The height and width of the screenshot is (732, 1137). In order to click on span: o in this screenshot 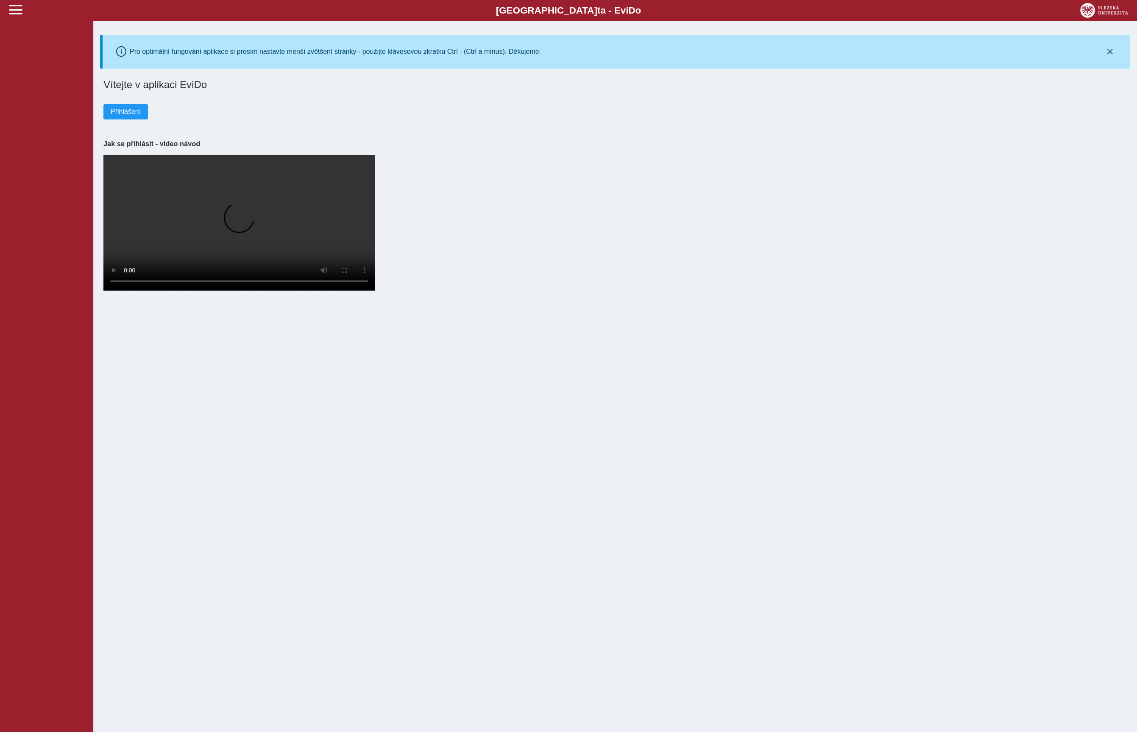, I will do `click(638, 10)`.